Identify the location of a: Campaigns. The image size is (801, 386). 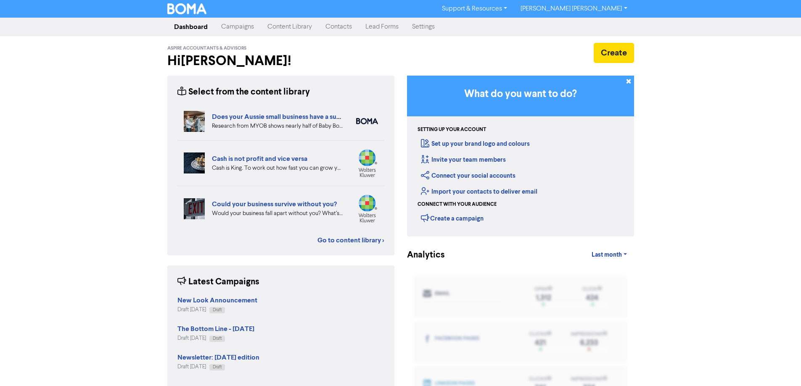
(238, 27).